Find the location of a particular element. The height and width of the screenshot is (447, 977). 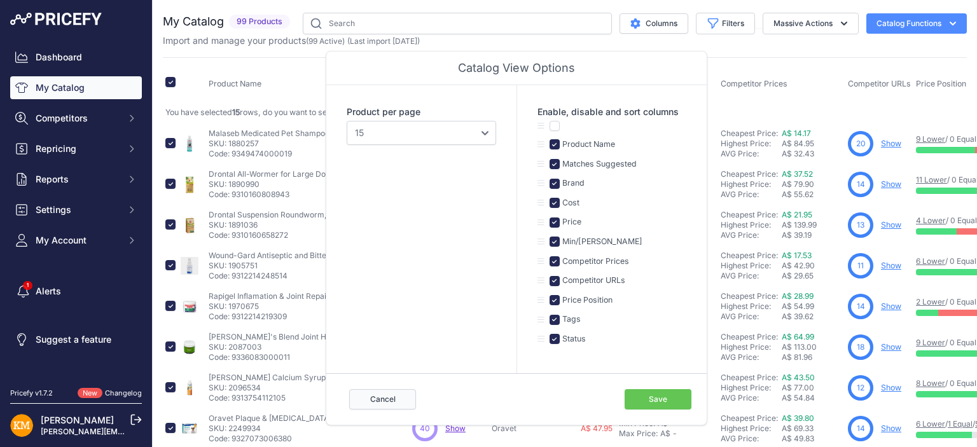

span: Price Position is located at coordinates (941, 83).